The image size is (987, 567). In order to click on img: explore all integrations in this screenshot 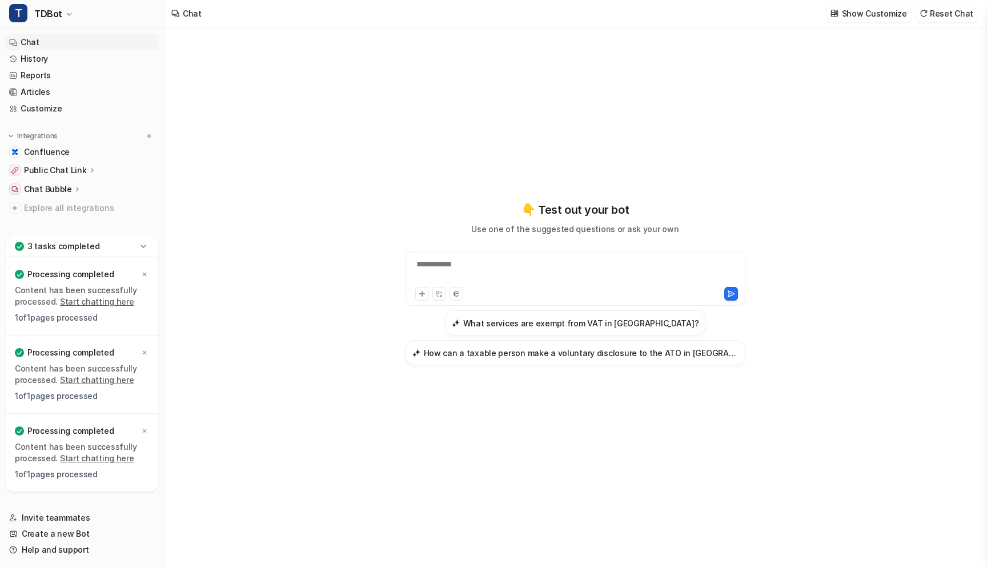, I will do `click(15, 208)`.